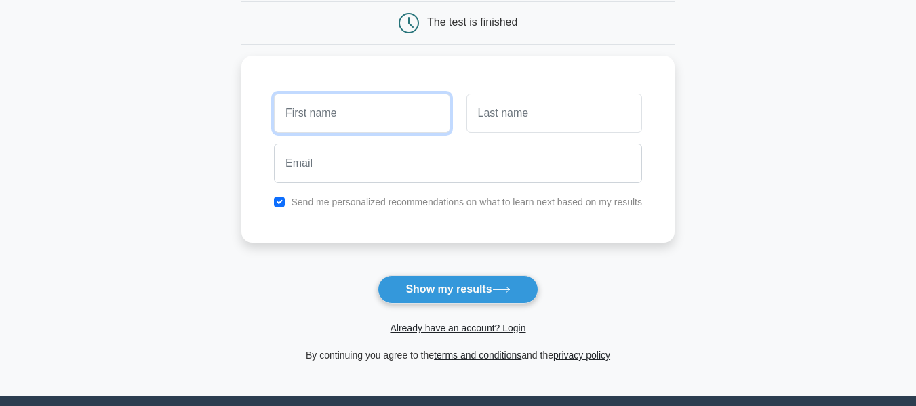 This screenshot has height=406, width=916. Describe the element at coordinates (466, 202) in the screenshot. I see `label: Send me personalized recommendations on what to learn next based on my results` at that location.